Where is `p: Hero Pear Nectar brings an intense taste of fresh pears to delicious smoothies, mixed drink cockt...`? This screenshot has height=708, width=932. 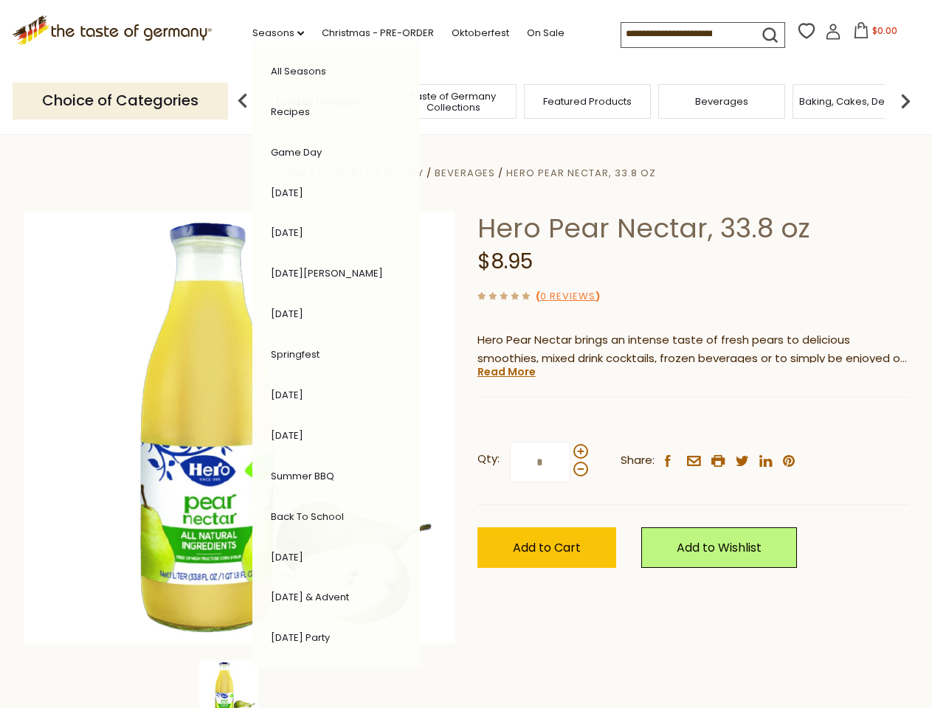 p: Hero Pear Nectar brings an intense taste of fresh pears to delicious smoothies, mixed drink cockt... is located at coordinates (693, 350).